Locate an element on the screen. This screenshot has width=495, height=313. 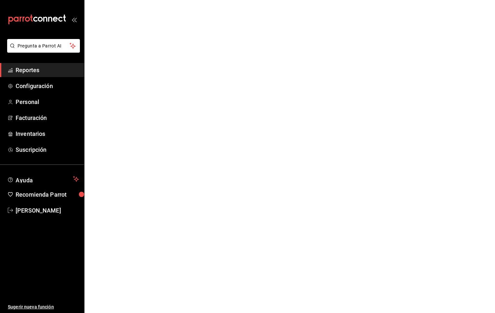
button: open_drawer_menu is located at coordinates (74, 19).